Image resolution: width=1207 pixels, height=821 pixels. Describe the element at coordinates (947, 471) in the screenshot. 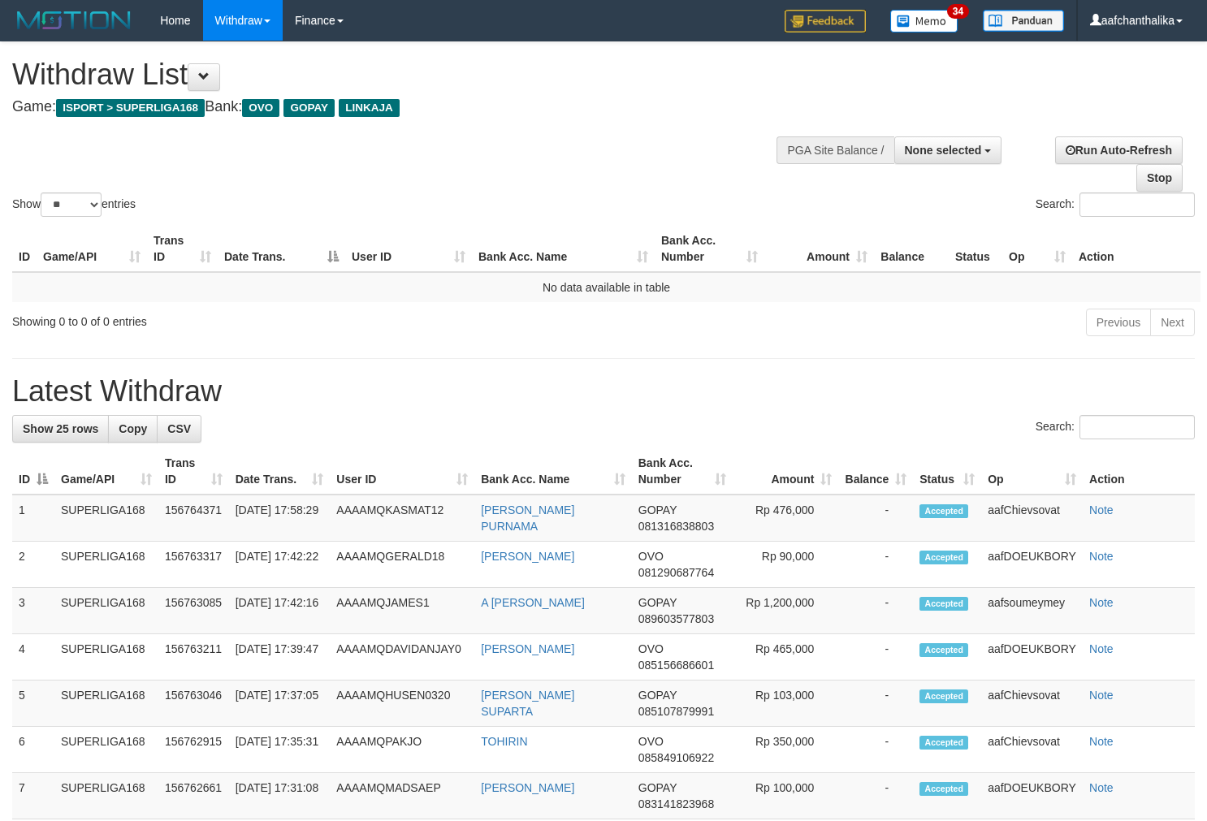

I see `th: Status: activate to sort column ascending` at that location.